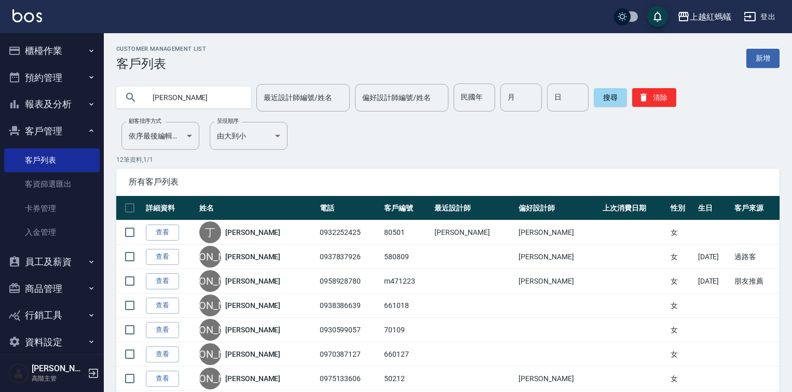 Image resolution: width=792 pixels, height=392 pixels. I want to click on td: 0958928780, so click(349, 281).